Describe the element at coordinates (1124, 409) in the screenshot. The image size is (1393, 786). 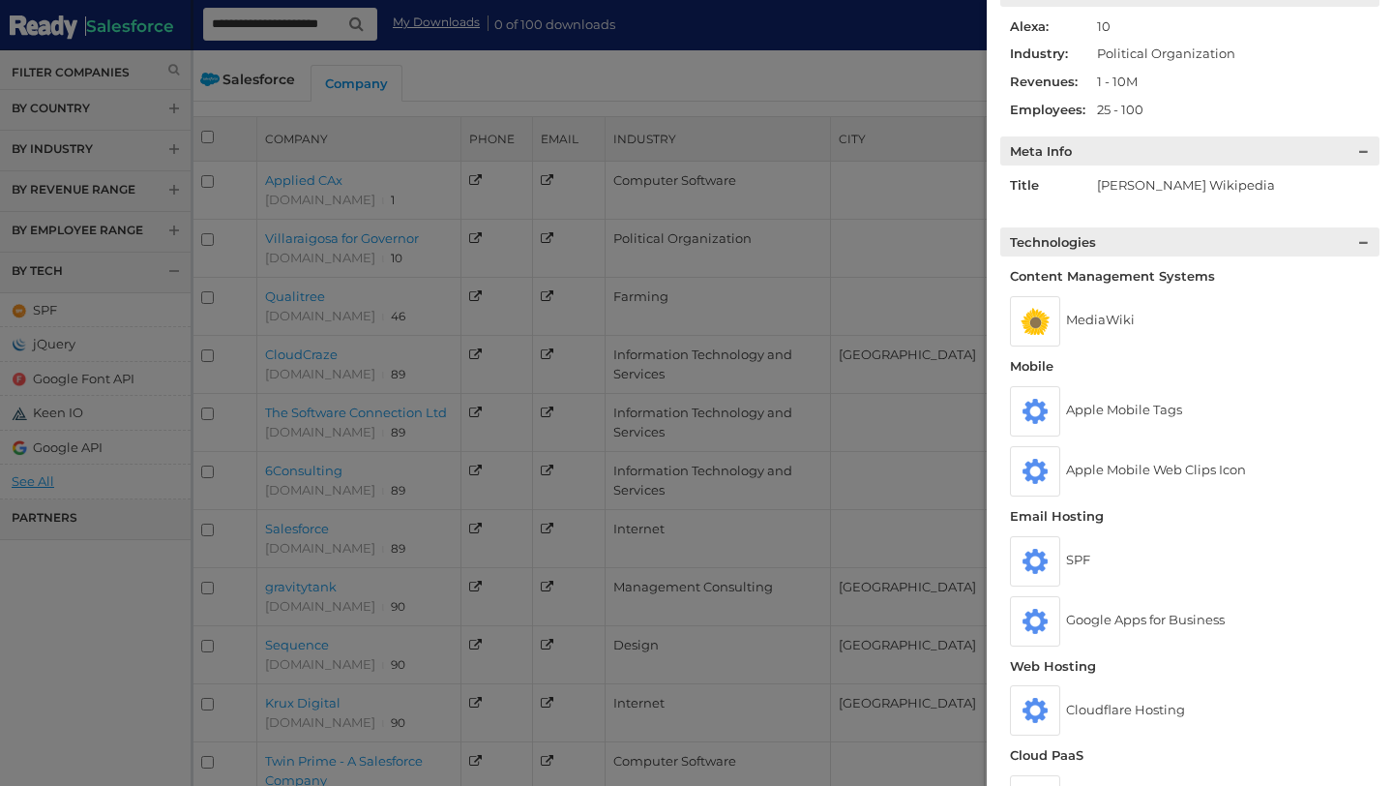
I see `span: Apple Mobile Tags` at that location.